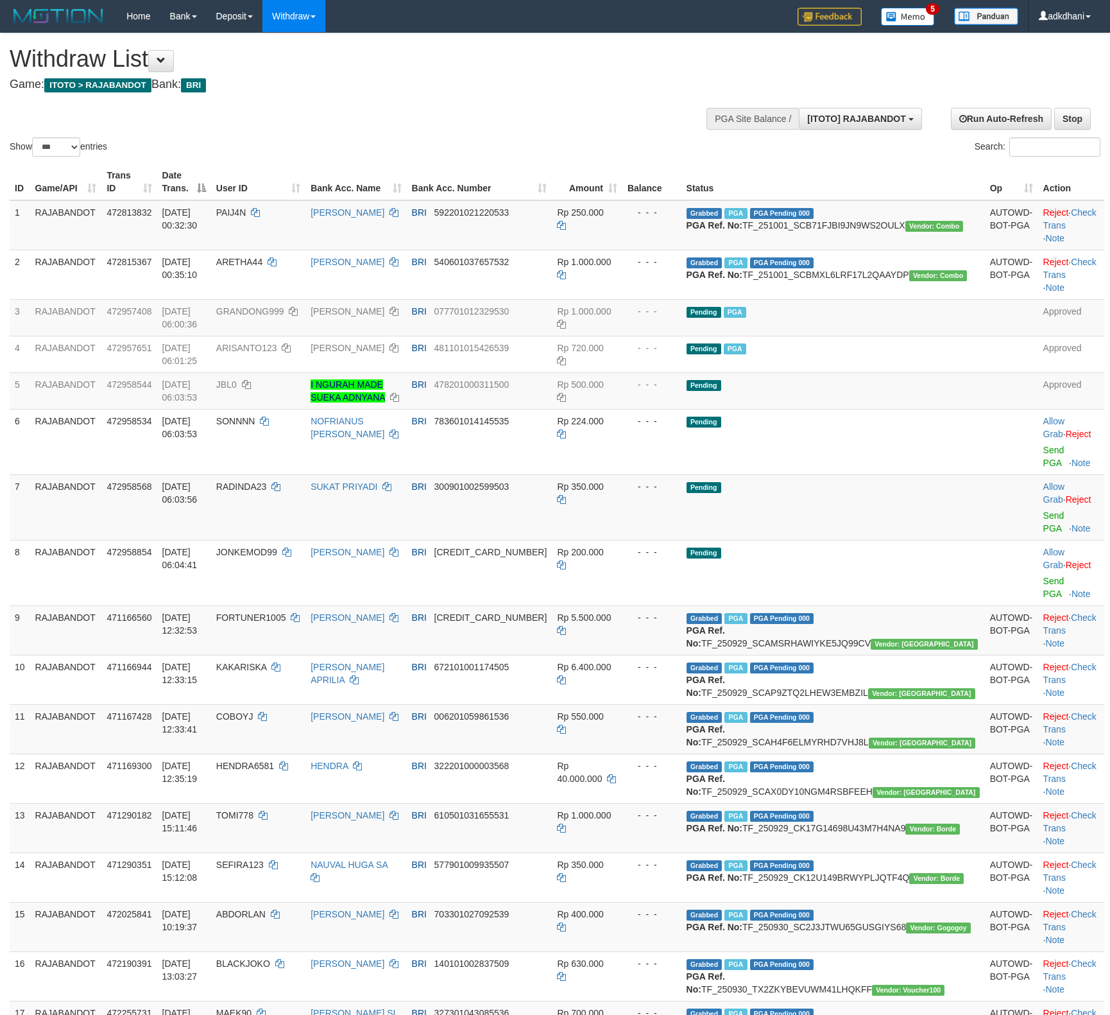 The width and height of the screenshot is (1110, 1015). Describe the element at coordinates (833, 182) in the screenshot. I see `th: Status` at that location.